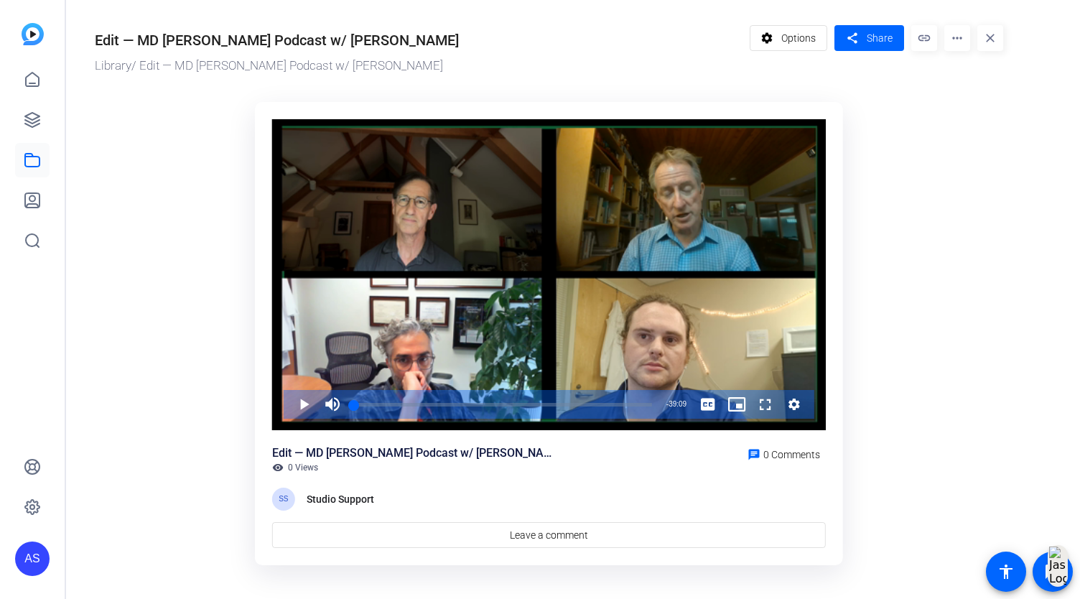 The height and width of the screenshot is (599, 1080). I want to click on mat-icon: link, so click(924, 38).